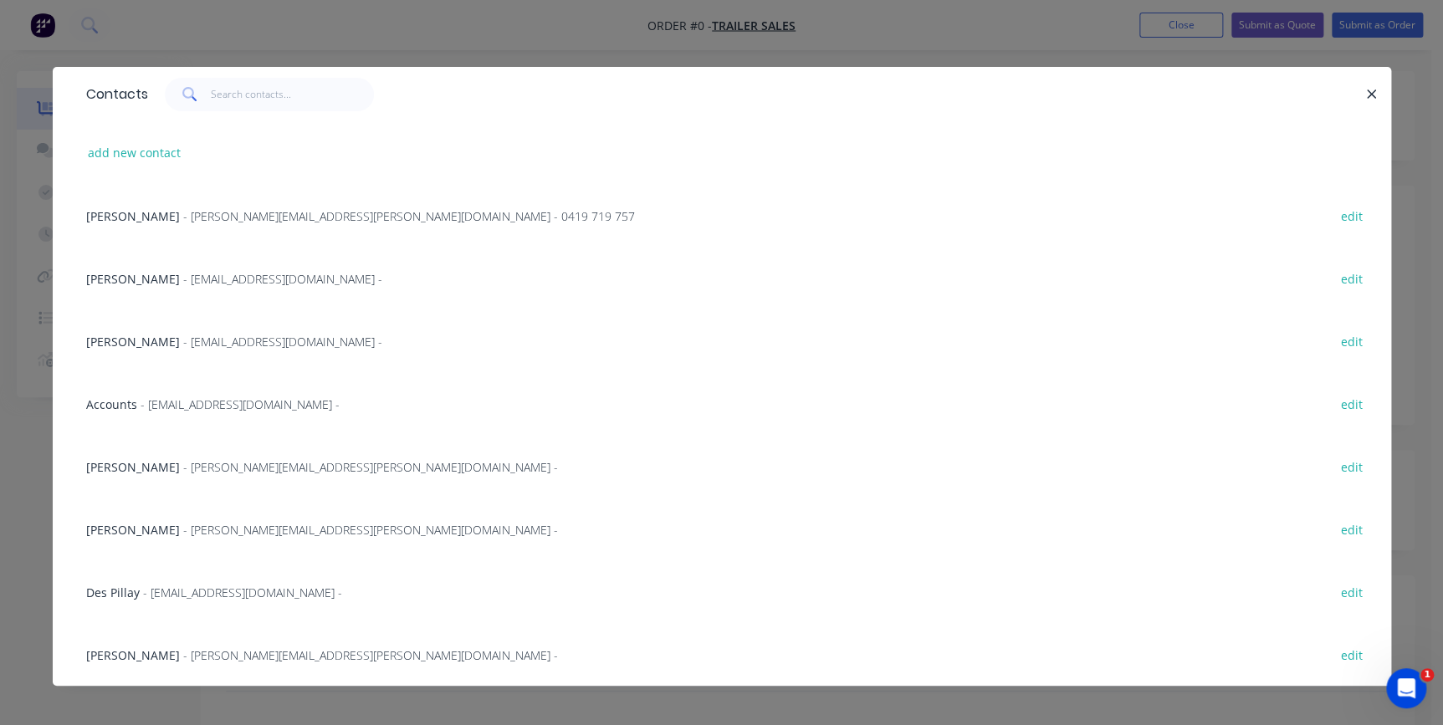  What do you see at coordinates (167, 292) in the screenshot?
I see `h2: Have an idea or feature request?` at bounding box center [167, 292].